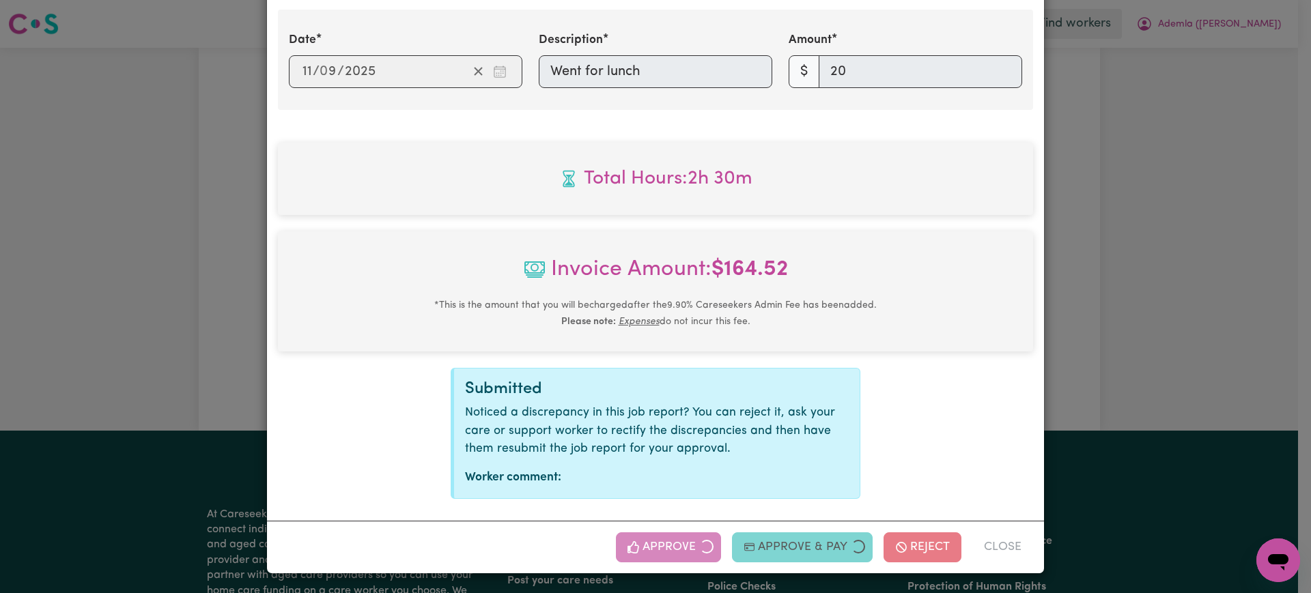  Describe the element at coordinates (571, 40) in the screenshot. I see `label: Description` at that location.